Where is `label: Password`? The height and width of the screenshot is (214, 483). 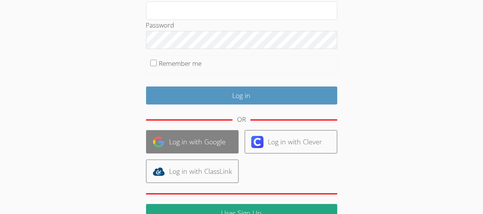 label: Password is located at coordinates (160, 25).